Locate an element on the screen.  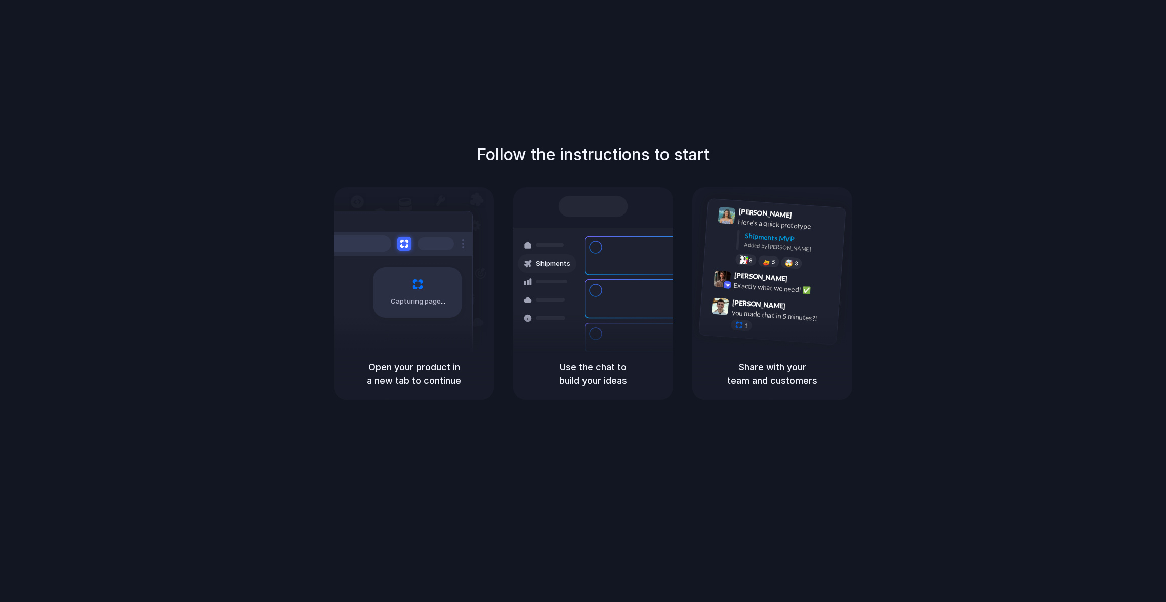
h5: Share with your team and customers is located at coordinates (773, 374).